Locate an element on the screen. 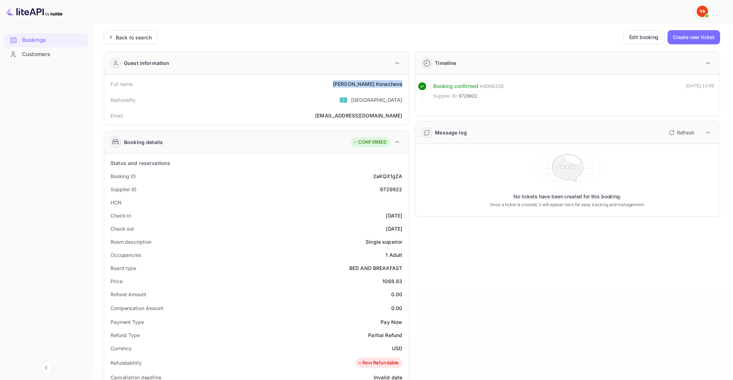 This screenshot has height=380, width=733. button: Create new ticket is located at coordinates (694, 37).